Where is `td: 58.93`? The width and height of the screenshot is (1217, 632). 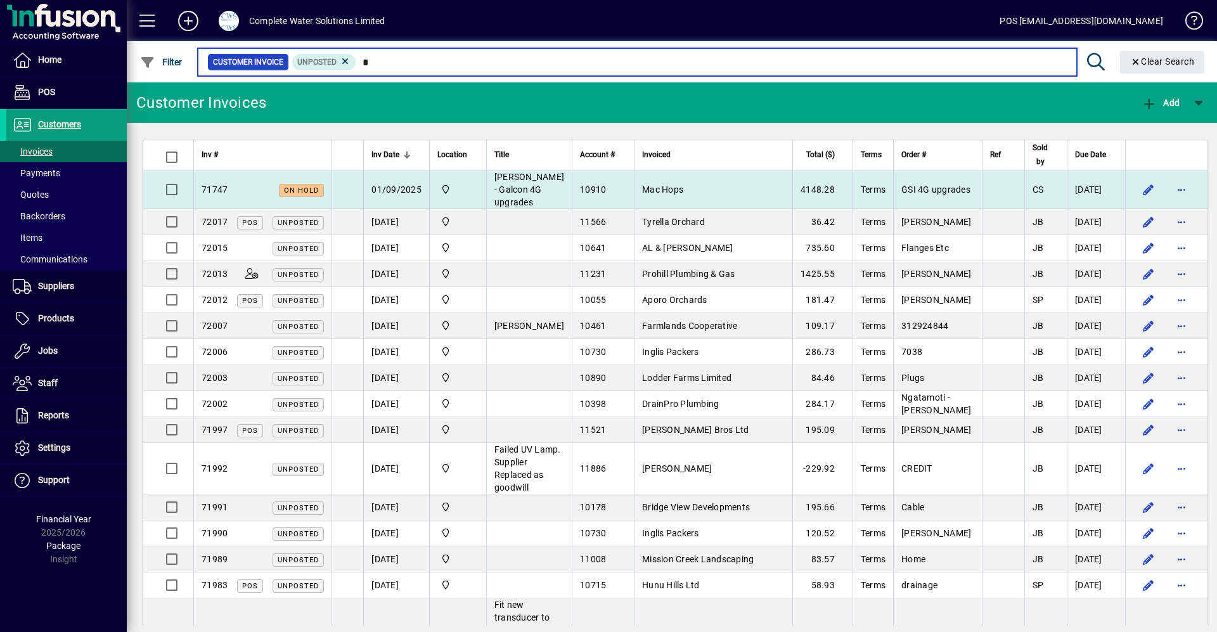
td: 58.93 is located at coordinates (822, 585).